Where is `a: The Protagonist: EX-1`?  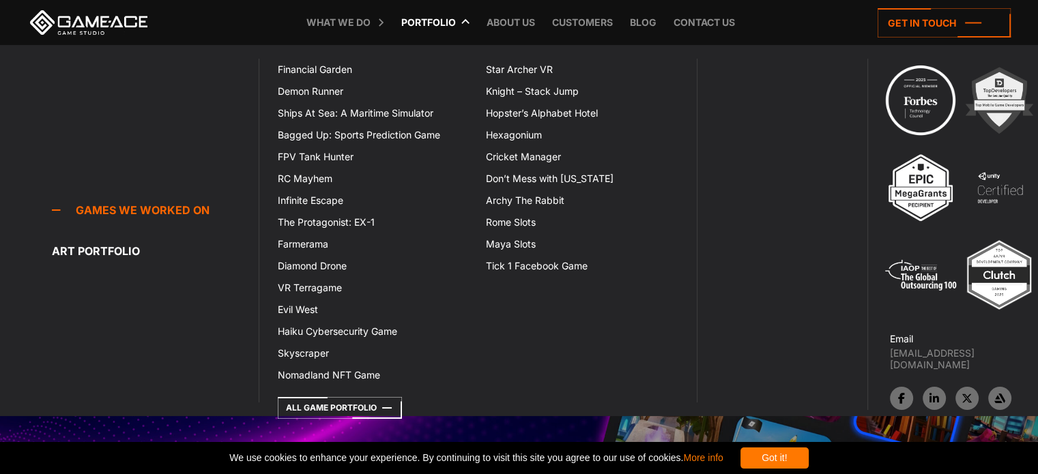 a: The Protagonist: EX-1 is located at coordinates (373, 222).